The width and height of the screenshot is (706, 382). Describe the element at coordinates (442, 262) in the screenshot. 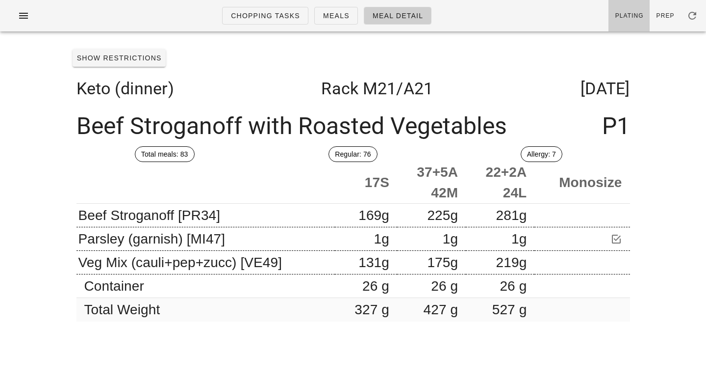

I see `span: 175g` at that location.